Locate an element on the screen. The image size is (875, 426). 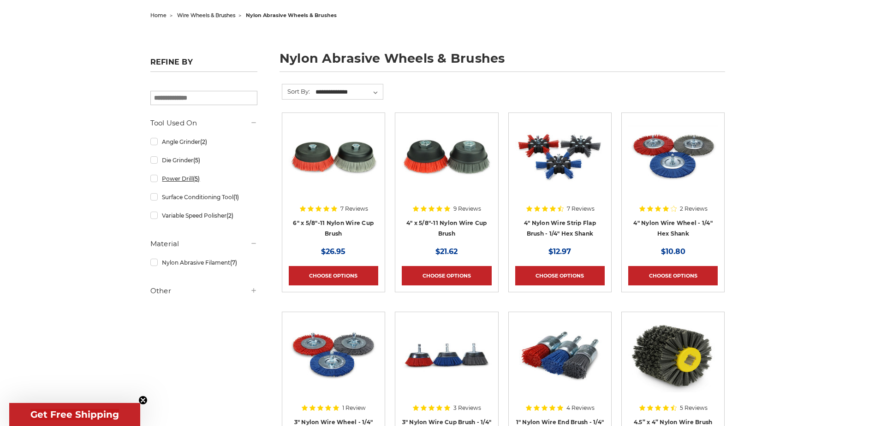
img: 6" x 5/8"-11 Nylon Wire Wheel Cup Brushes is located at coordinates (334, 156).